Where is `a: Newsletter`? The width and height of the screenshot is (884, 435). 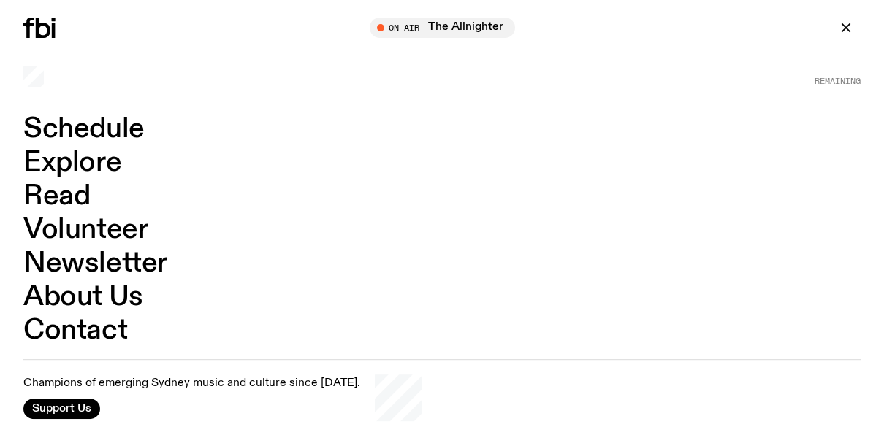 a: Newsletter is located at coordinates (95, 264).